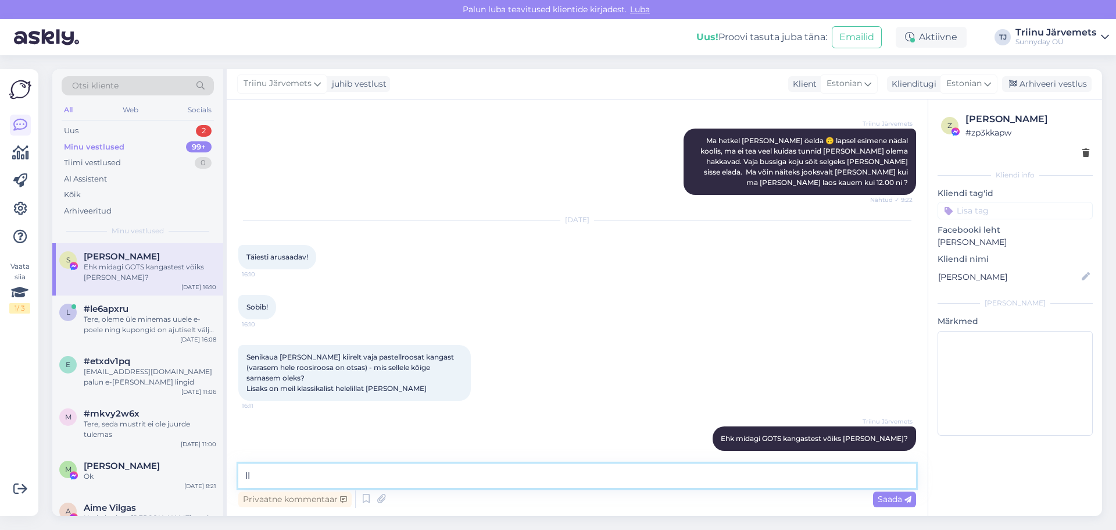 This screenshot has height=530, width=1116. I want to click on button: Emailid, so click(857, 37).